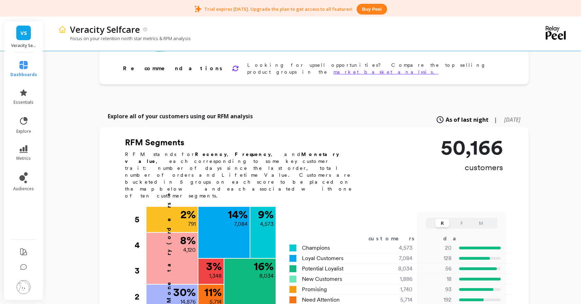 The image size is (581, 304). Describe the element at coordinates (472, 148) in the screenshot. I see `p: 50,166` at that location.